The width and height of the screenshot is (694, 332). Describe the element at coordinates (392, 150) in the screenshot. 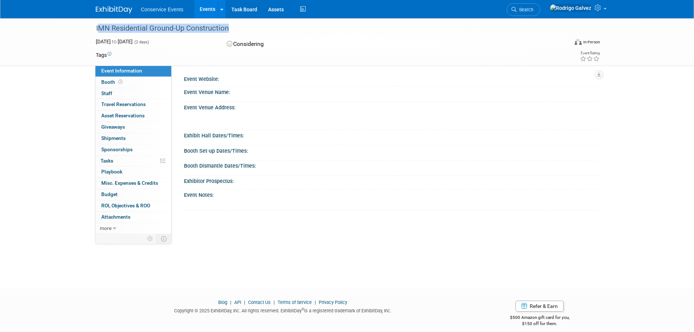

I see `div: Booth Set-up Dates/Times:` at that location.